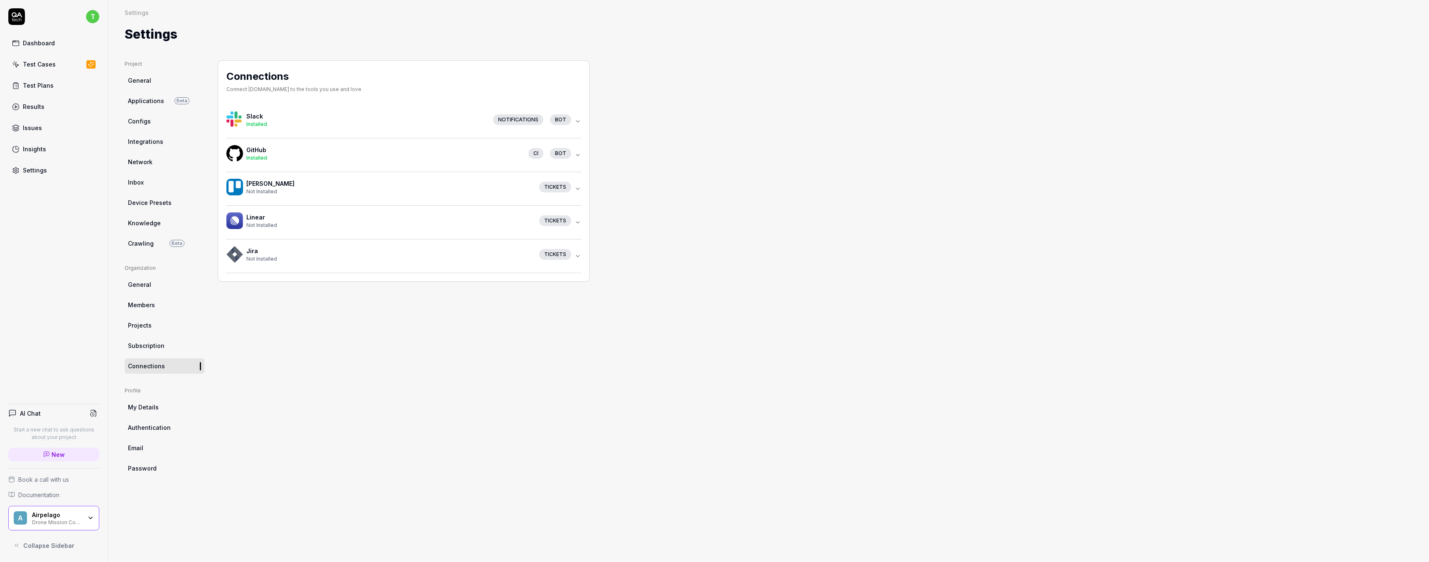  Describe the element at coordinates (165, 366) in the screenshot. I see `a: Connections` at that location.